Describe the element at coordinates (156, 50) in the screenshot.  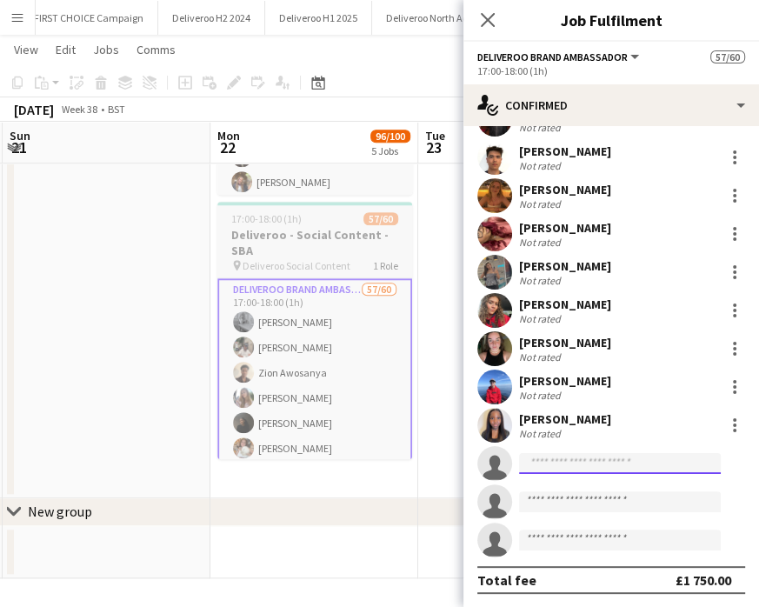
I see `span: Comms` at that location.